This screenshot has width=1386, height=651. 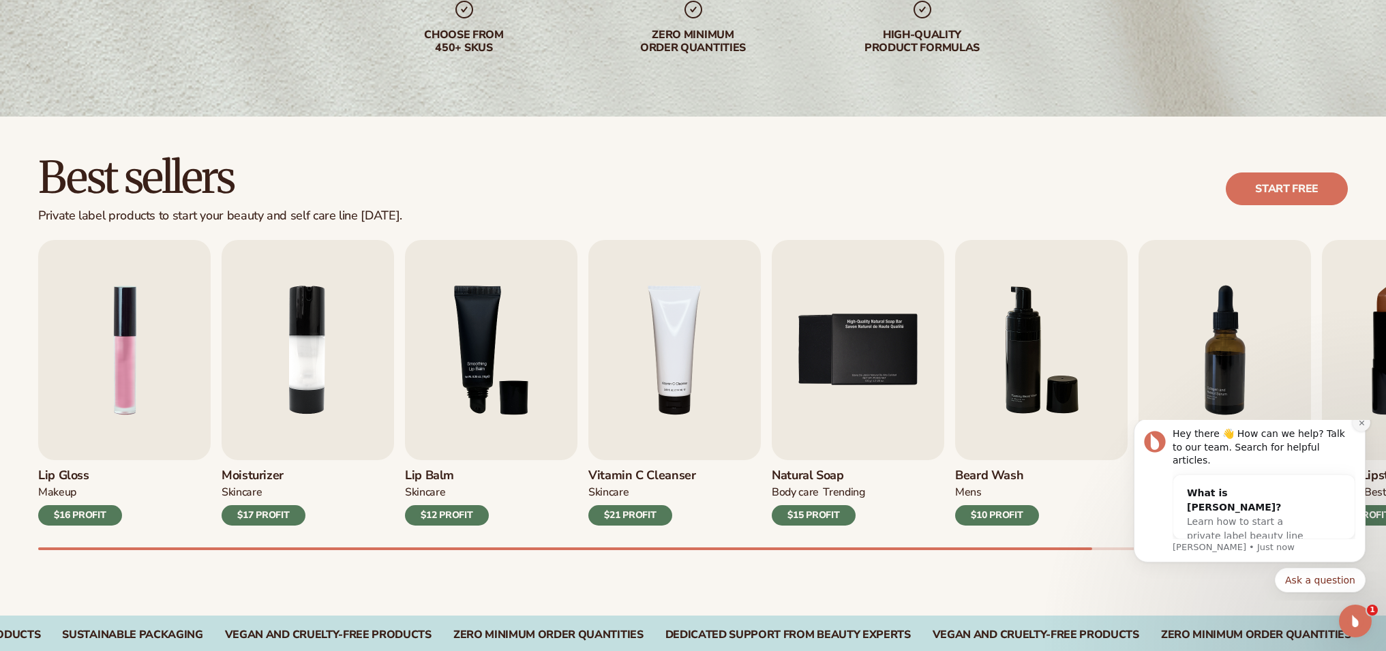 What do you see at coordinates (328, 634) in the screenshot?
I see `div: VEGAN AND CRUELTY-FREE PRODUCTS` at bounding box center [328, 634].